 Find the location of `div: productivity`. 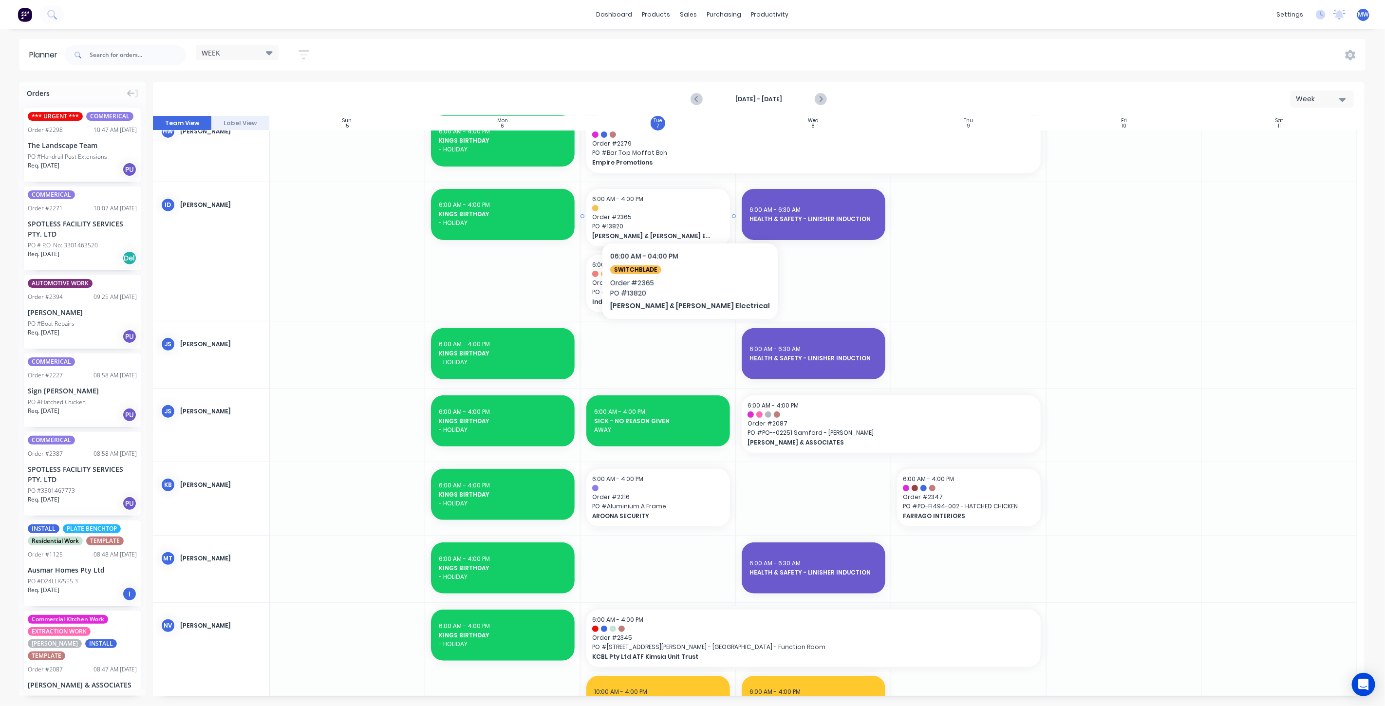

div: productivity is located at coordinates (770, 15).